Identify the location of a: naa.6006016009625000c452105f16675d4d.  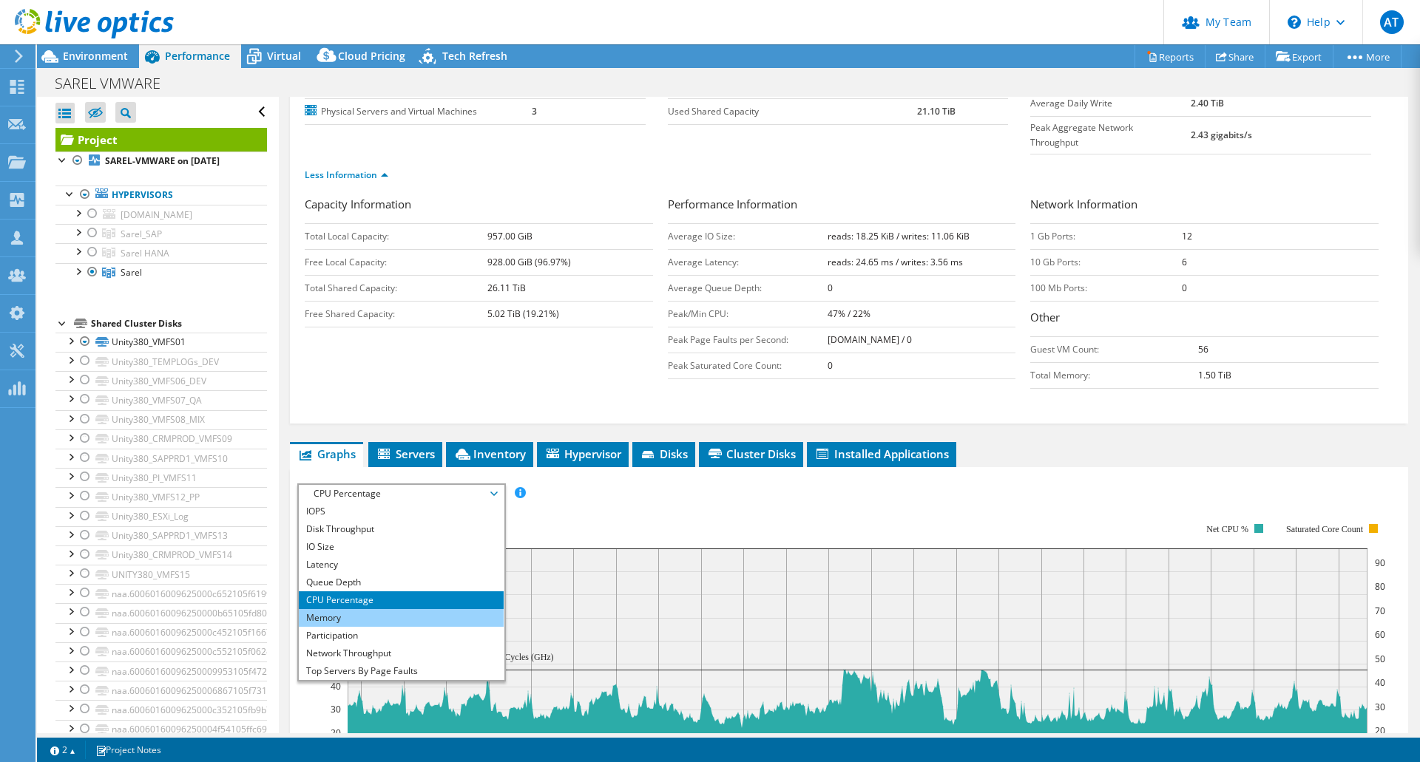
(161, 633).